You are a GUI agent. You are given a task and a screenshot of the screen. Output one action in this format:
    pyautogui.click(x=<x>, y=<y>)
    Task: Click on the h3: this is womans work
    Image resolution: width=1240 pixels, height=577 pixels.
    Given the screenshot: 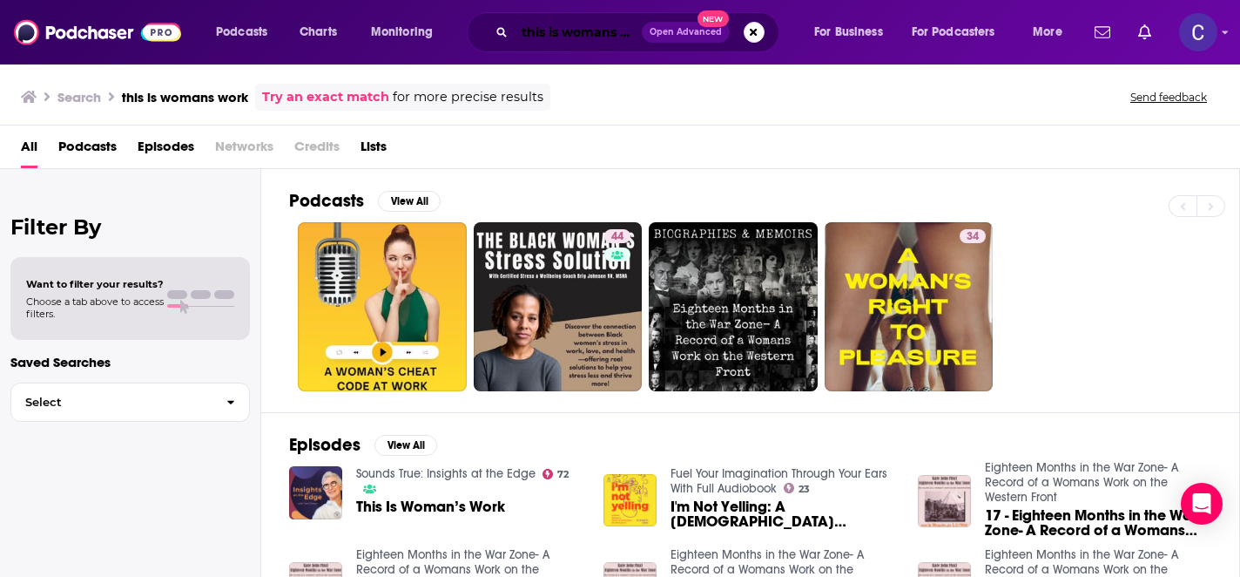 What is the action you would take?
    pyautogui.click(x=185, y=97)
    